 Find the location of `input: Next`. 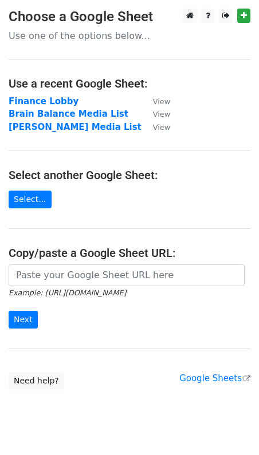

input: Next is located at coordinates (23, 319).